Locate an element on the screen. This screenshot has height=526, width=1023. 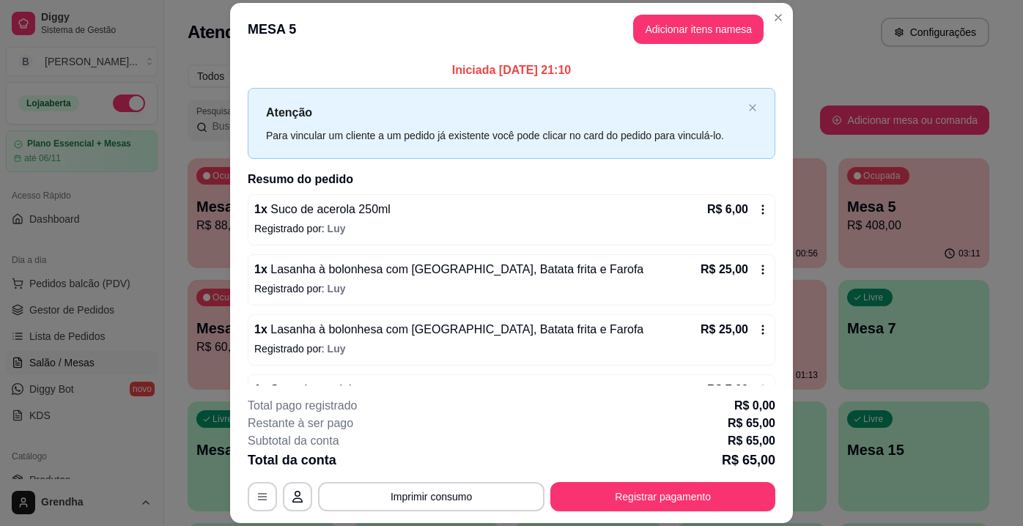
button: Imprimir consumo is located at coordinates (431, 497).